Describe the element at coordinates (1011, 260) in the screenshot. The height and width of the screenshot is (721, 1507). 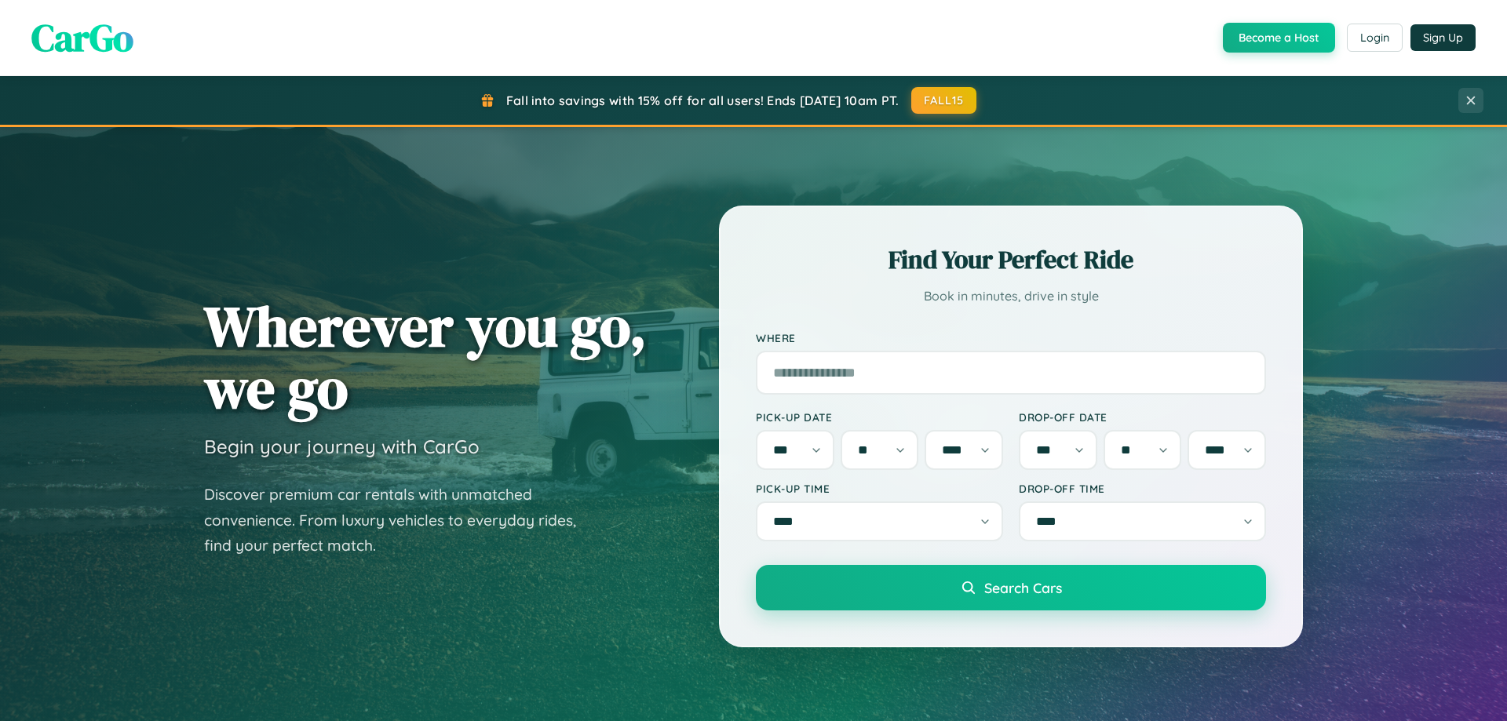
I see `h2: Find Your Perfect Ride` at that location.